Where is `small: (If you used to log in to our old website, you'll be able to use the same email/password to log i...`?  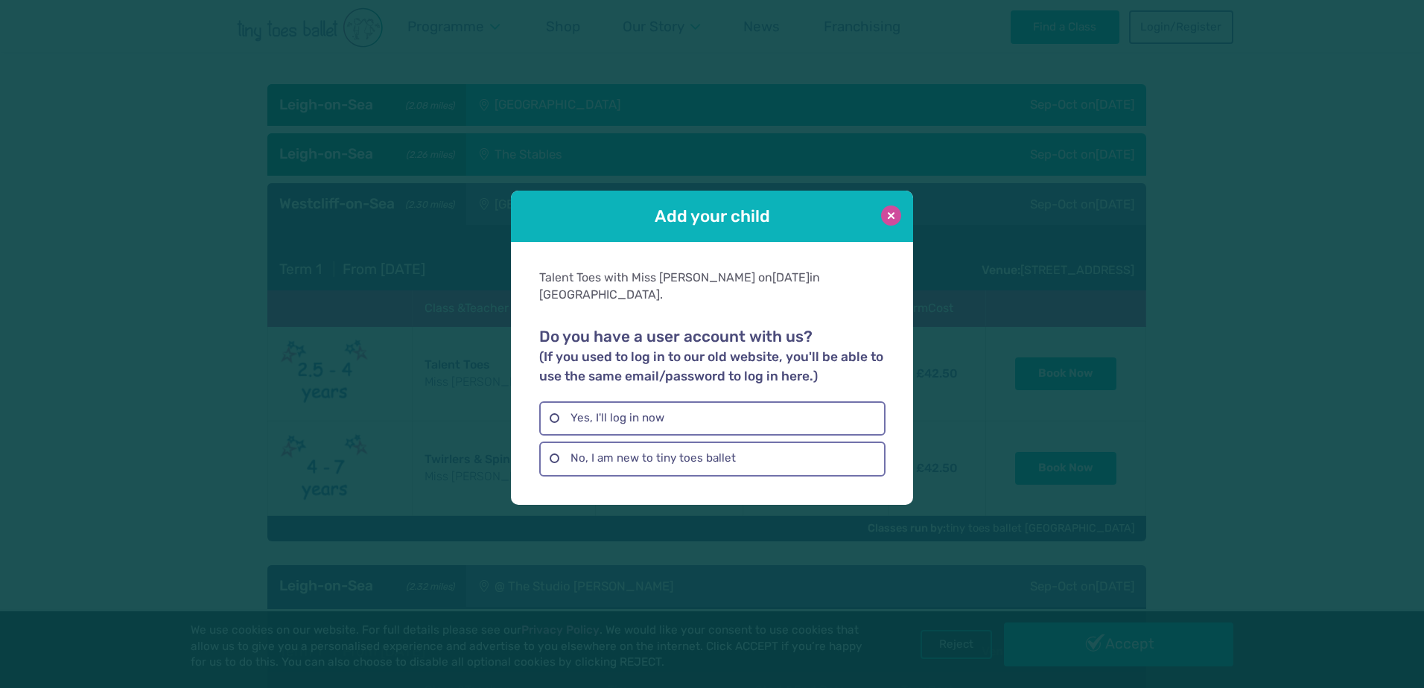 small: (If you used to log in to our old website, you'll be able to use the same email/password to log i... is located at coordinates (711, 366).